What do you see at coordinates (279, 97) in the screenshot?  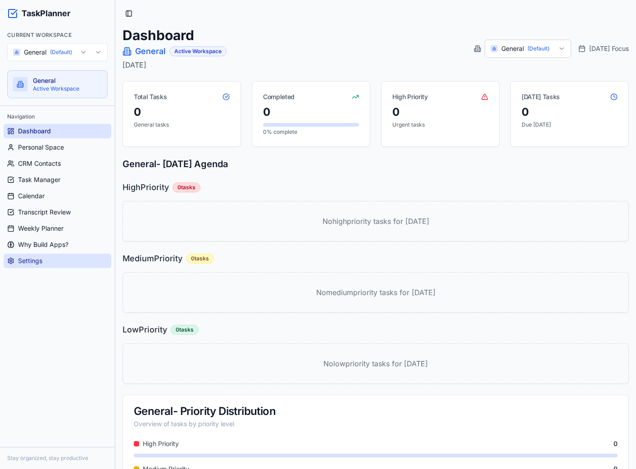 I see `div: Completed` at bounding box center [279, 97].